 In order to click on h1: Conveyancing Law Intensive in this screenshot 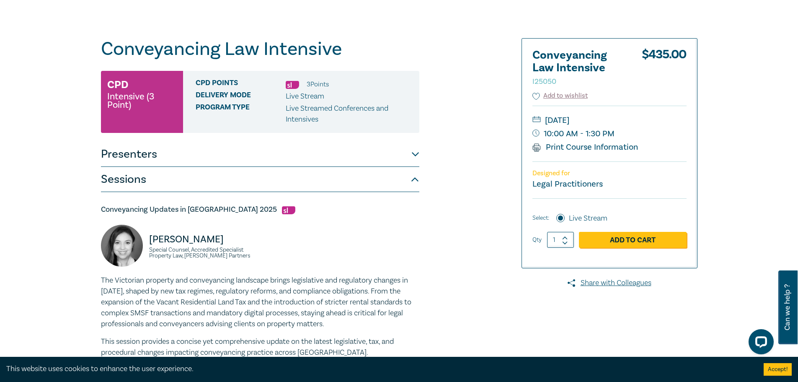, I will do `click(260, 49)`.